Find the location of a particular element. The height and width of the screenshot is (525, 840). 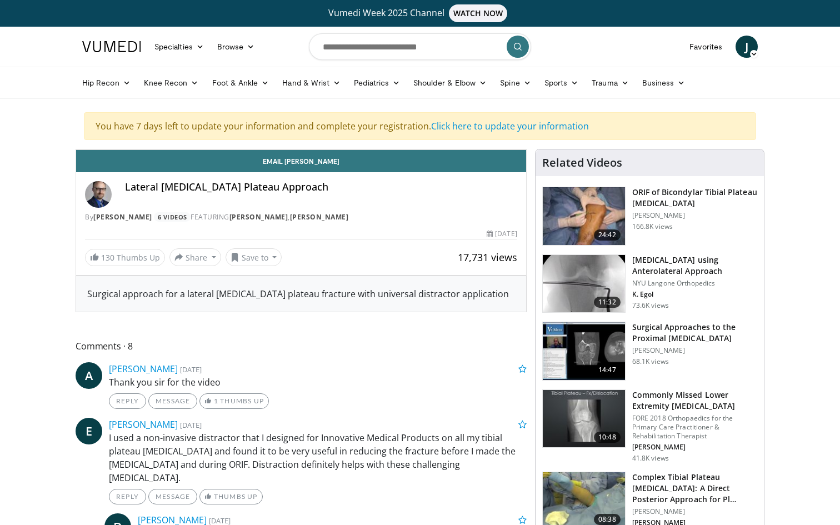

a: J is located at coordinates (747, 47).